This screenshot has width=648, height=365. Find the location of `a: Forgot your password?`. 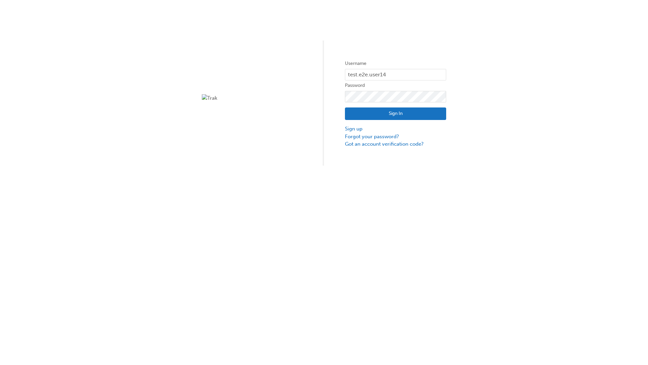

a: Forgot your password? is located at coordinates (396, 136).